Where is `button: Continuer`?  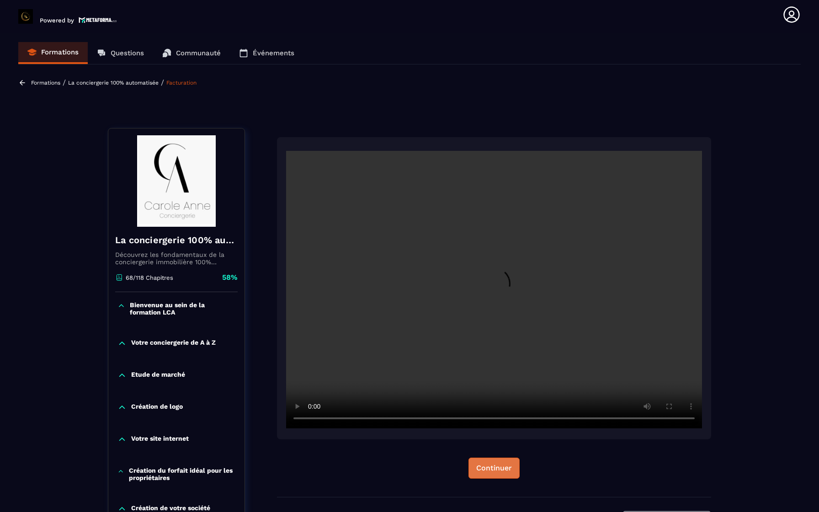 button: Continuer is located at coordinates (494, 468).